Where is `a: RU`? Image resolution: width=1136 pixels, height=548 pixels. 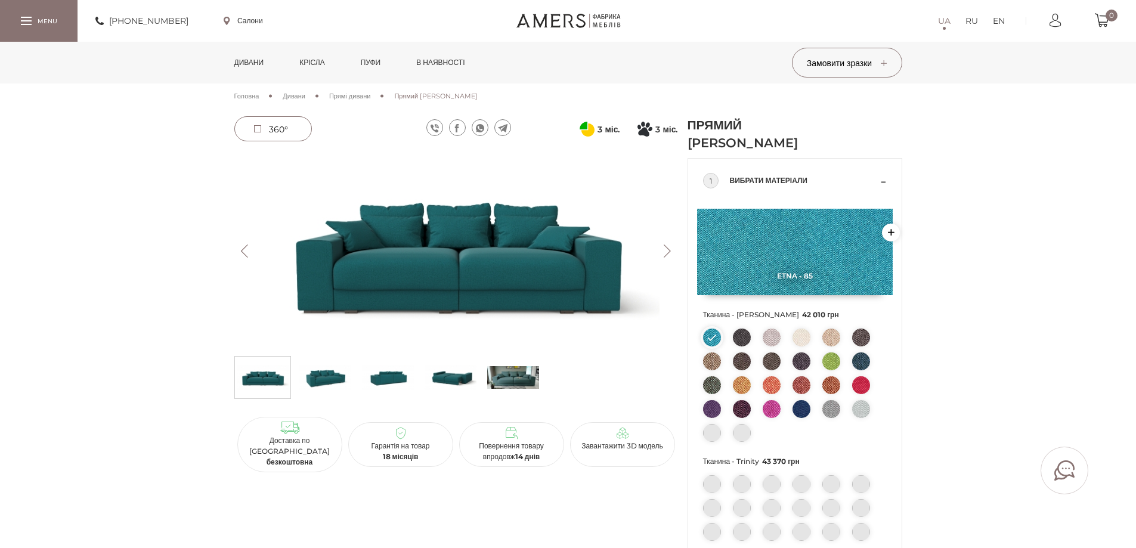 a: RU is located at coordinates (972, 21).